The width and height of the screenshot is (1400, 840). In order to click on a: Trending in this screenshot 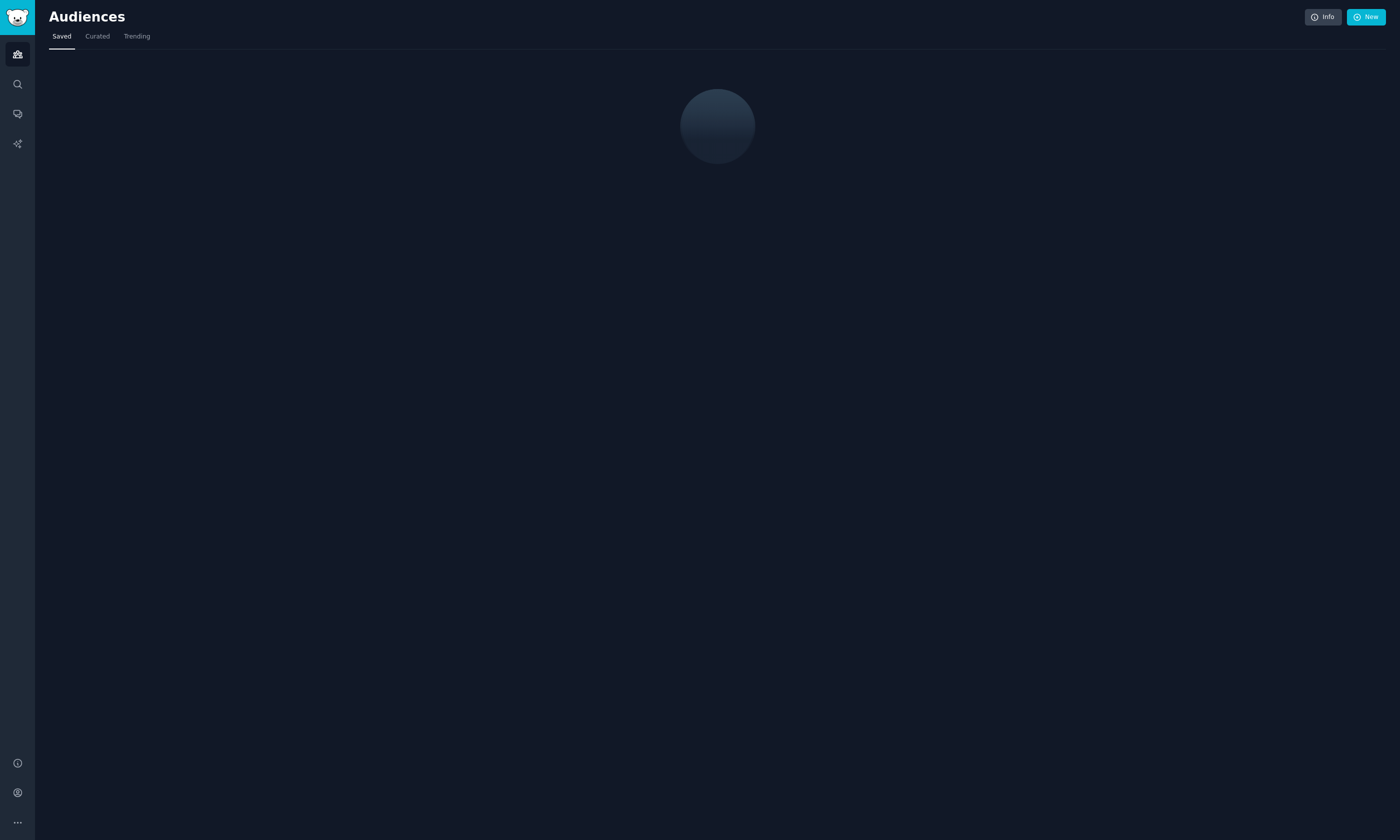, I will do `click(138, 39)`.